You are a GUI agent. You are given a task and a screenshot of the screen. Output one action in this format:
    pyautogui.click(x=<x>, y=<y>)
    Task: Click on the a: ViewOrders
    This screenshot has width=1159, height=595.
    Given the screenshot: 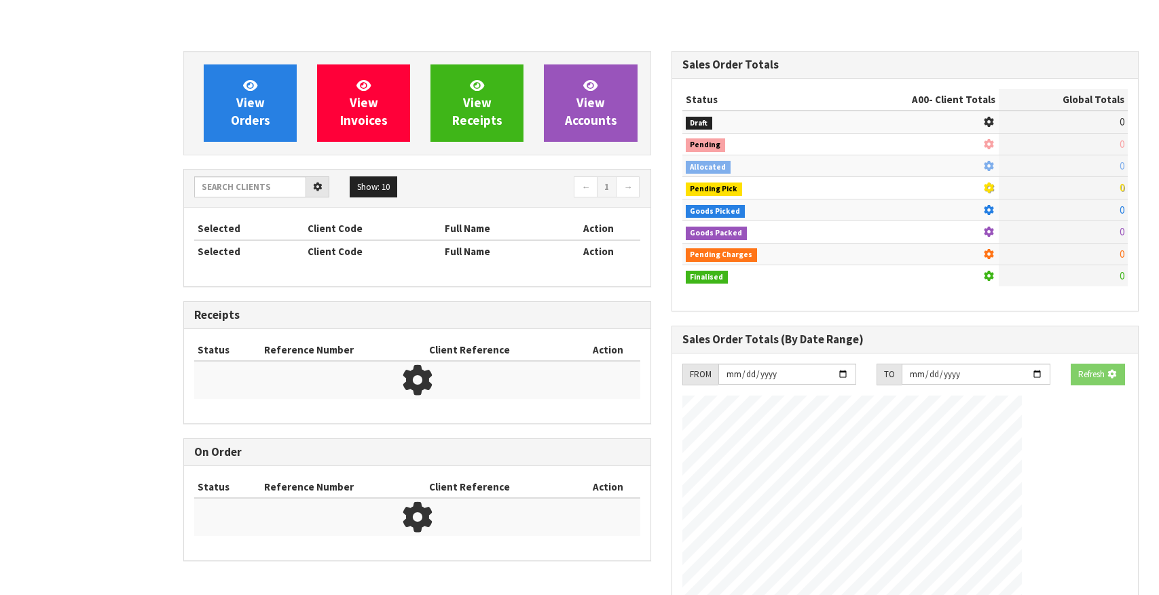 What is the action you would take?
    pyautogui.click(x=250, y=103)
    